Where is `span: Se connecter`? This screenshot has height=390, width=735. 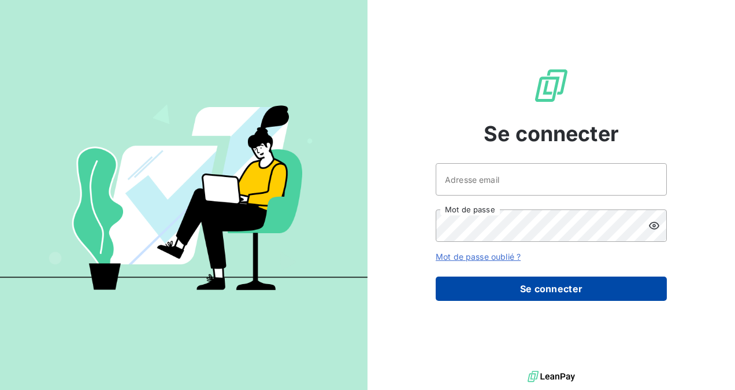
span: Se connecter is located at coordinates (552, 134).